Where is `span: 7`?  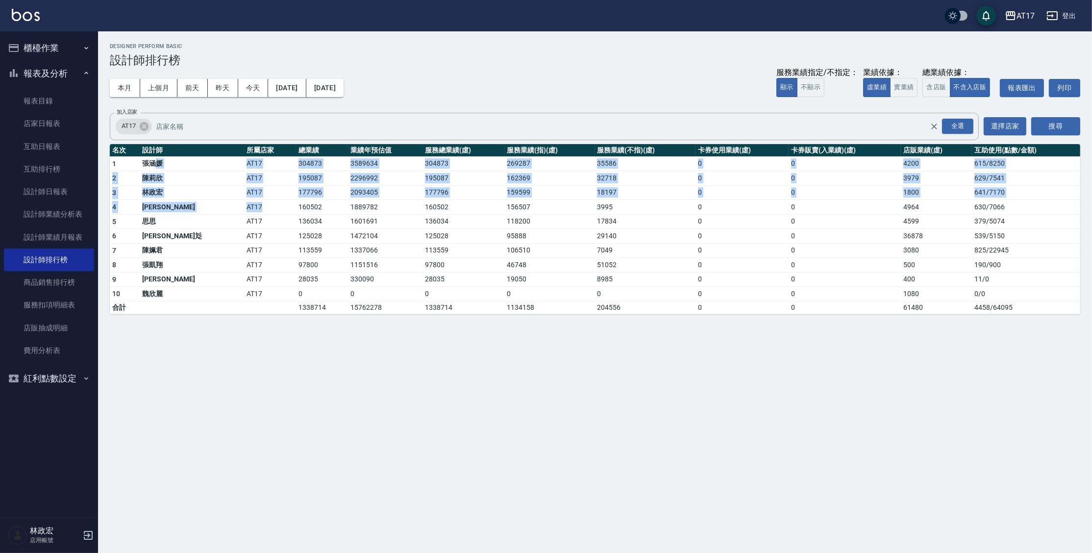 span: 7 is located at coordinates (114, 250).